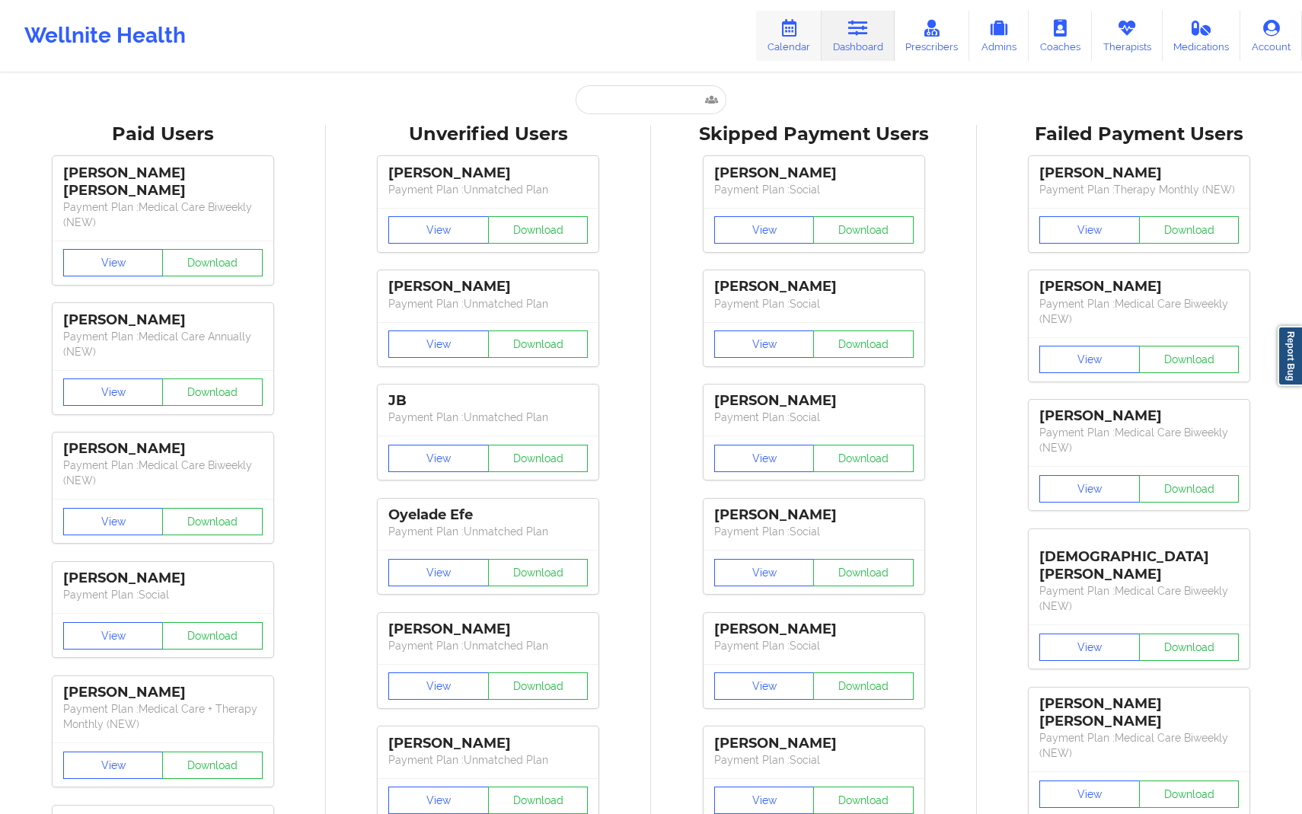  Describe the element at coordinates (814, 134) in the screenshot. I see `div: Skipped Payment Users` at that location.